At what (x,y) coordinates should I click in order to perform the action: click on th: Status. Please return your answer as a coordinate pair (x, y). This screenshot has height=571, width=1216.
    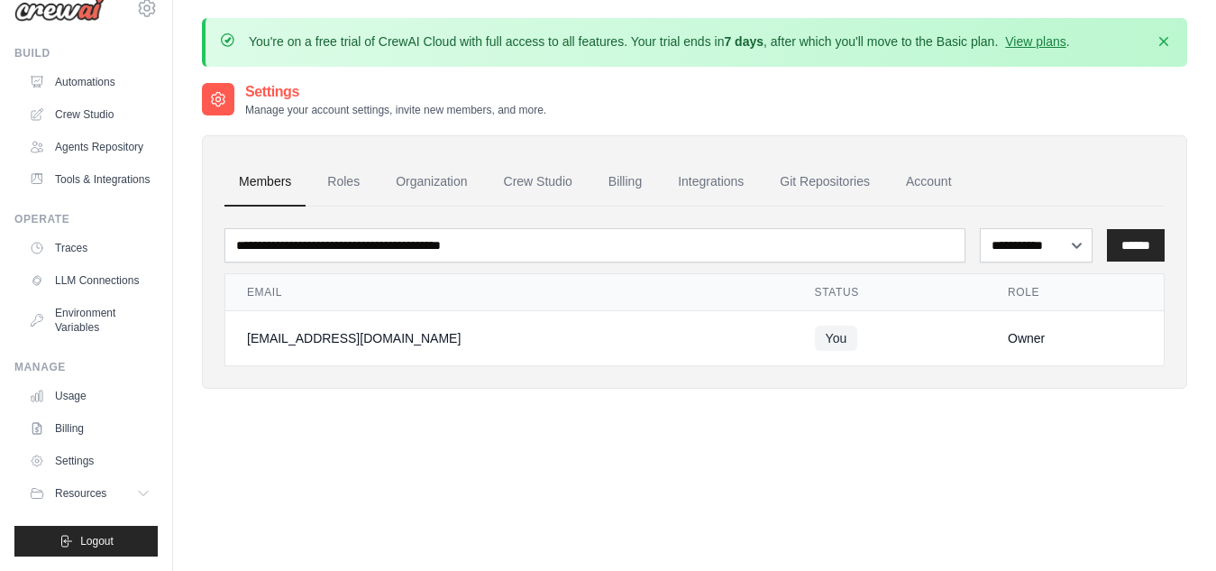
    Looking at the image, I should click on (890, 292).